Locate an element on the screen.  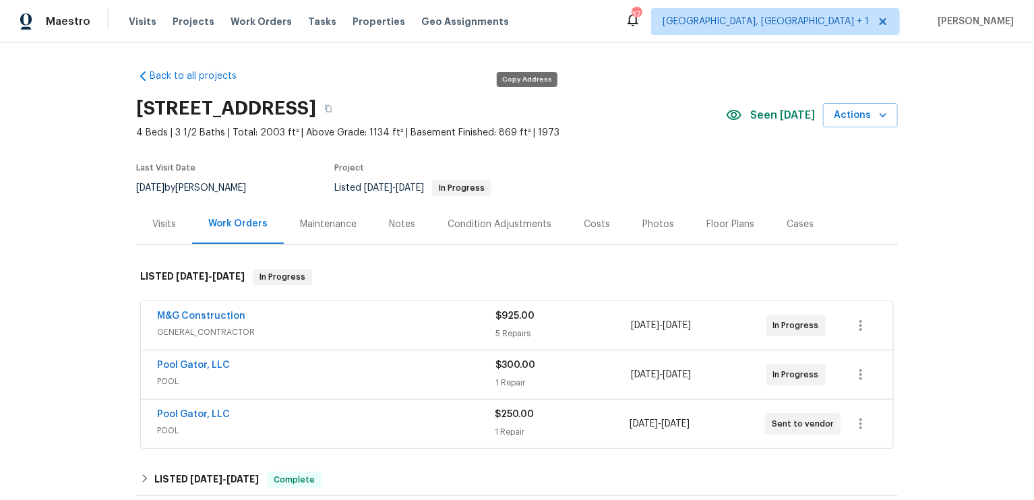
div: Photos is located at coordinates (658, 225).